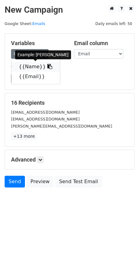 This screenshot has height=261, width=139. Describe the element at coordinates (70, 159) in the screenshot. I see `h5: Advanced` at that location.